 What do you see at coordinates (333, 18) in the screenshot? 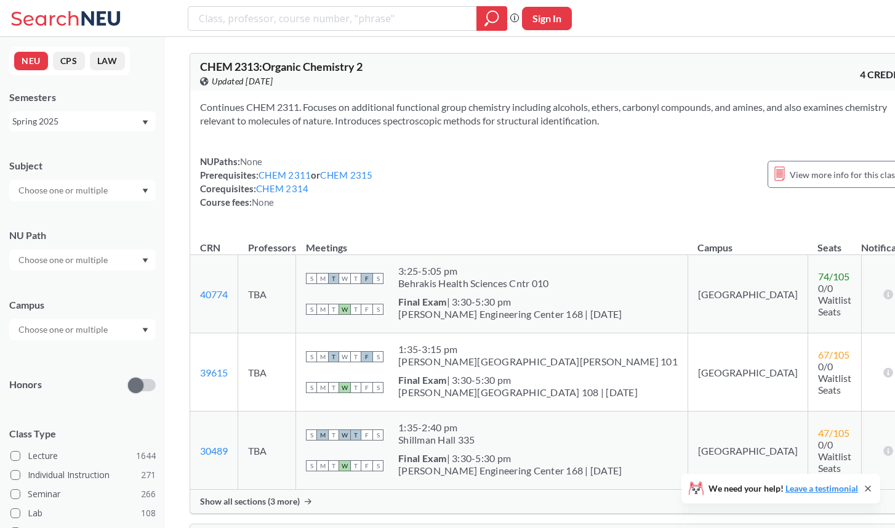
I see `input: Class, professor, course number, "phrase"` at bounding box center [333, 18].